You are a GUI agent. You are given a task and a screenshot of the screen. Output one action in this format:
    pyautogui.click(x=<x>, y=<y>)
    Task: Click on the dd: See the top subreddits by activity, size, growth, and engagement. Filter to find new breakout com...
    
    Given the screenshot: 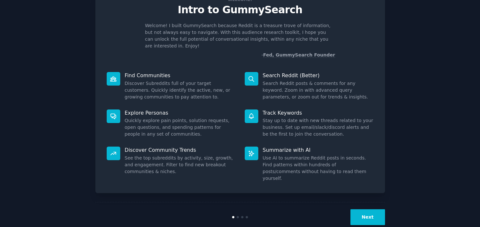 What is the action you would take?
    pyautogui.click(x=180, y=165)
    